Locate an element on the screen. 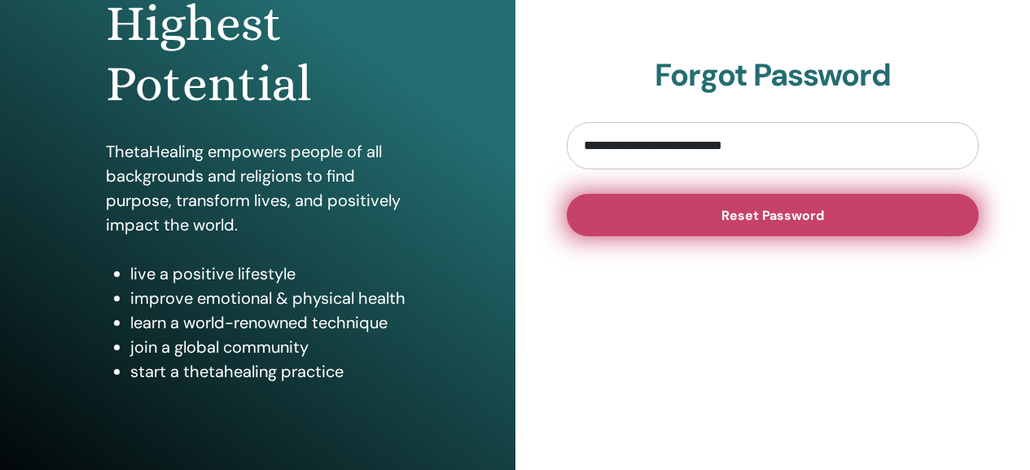 The height and width of the screenshot is (470, 1030). li: start a thetahealing practice is located at coordinates (269, 371).